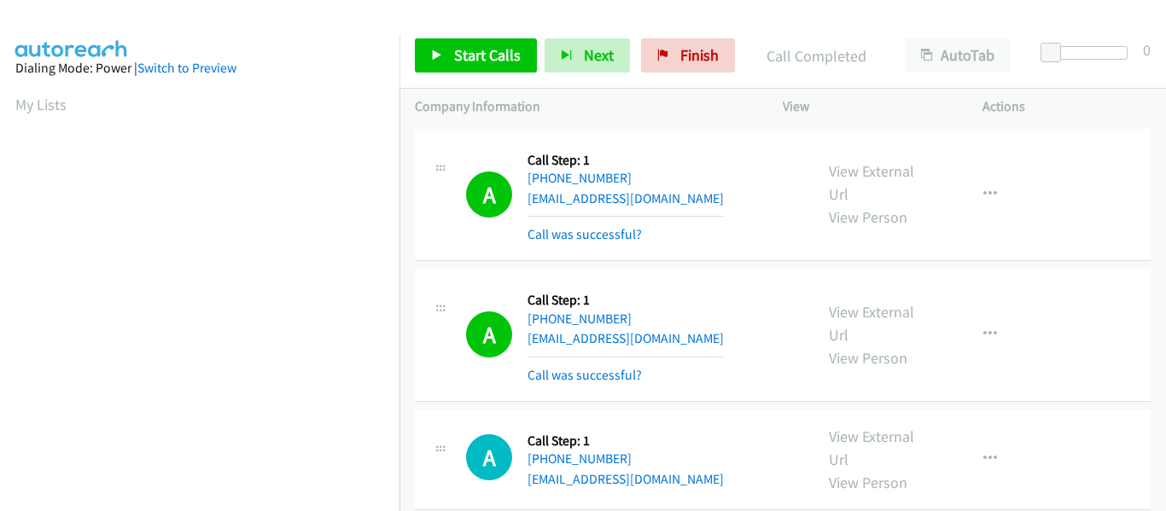 The width and height of the screenshot is (1166, 511). Describe the element at coordinates (688, 55) in the screenshot. I see `a: Finish` at that location.